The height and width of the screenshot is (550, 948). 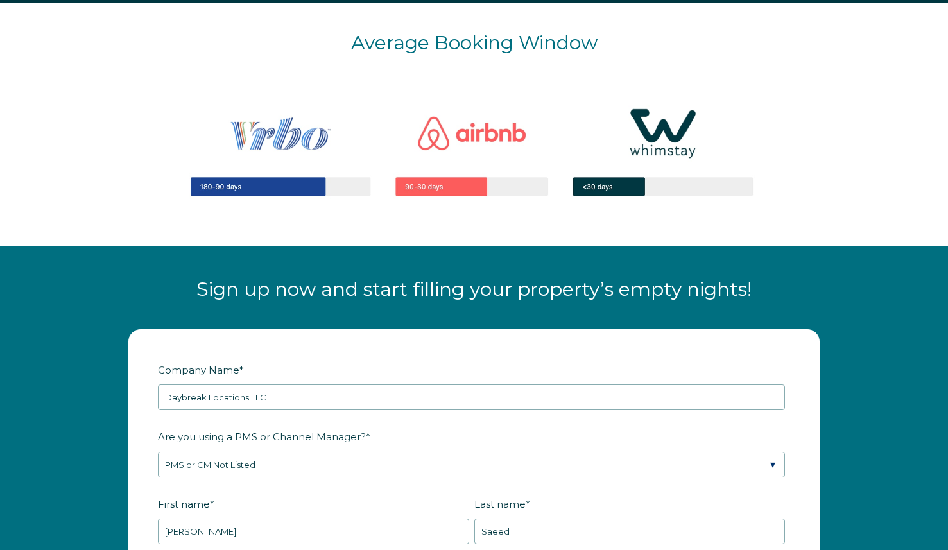 I want to click on span: Last name, so click(x=500, y=504).